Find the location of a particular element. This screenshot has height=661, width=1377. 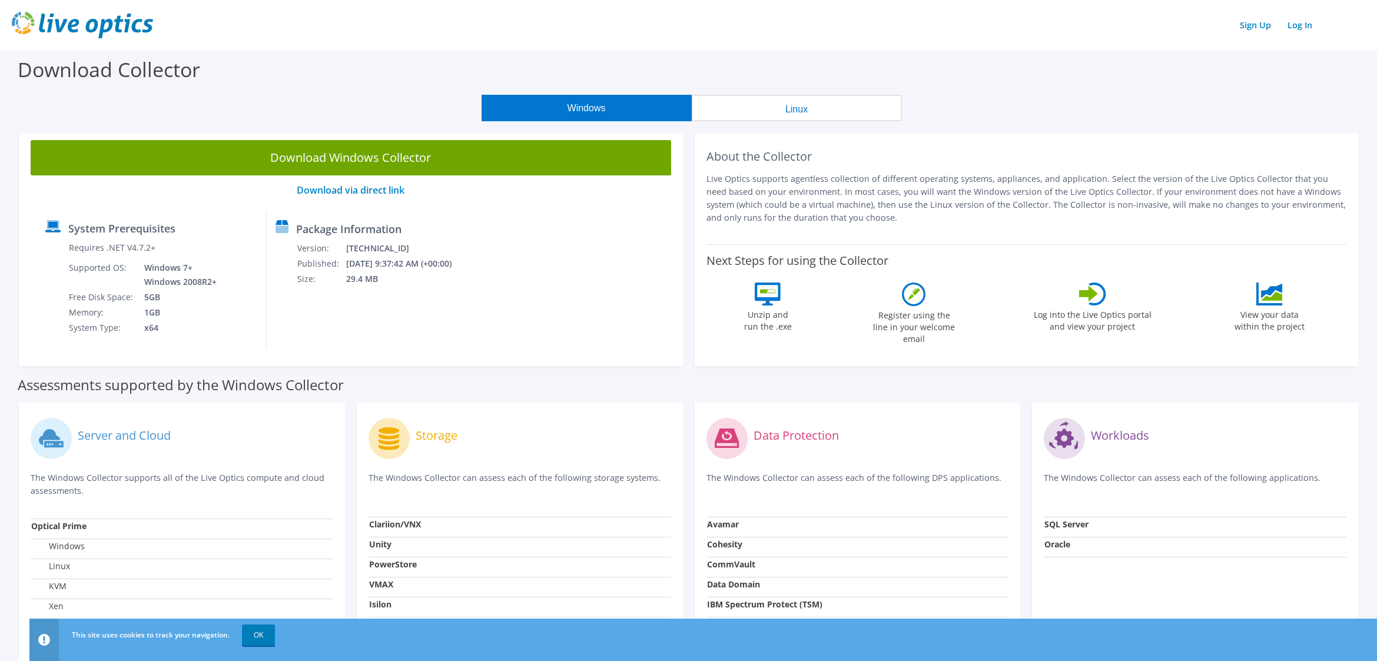

a: Log In is located at coordinates (1300, 25).